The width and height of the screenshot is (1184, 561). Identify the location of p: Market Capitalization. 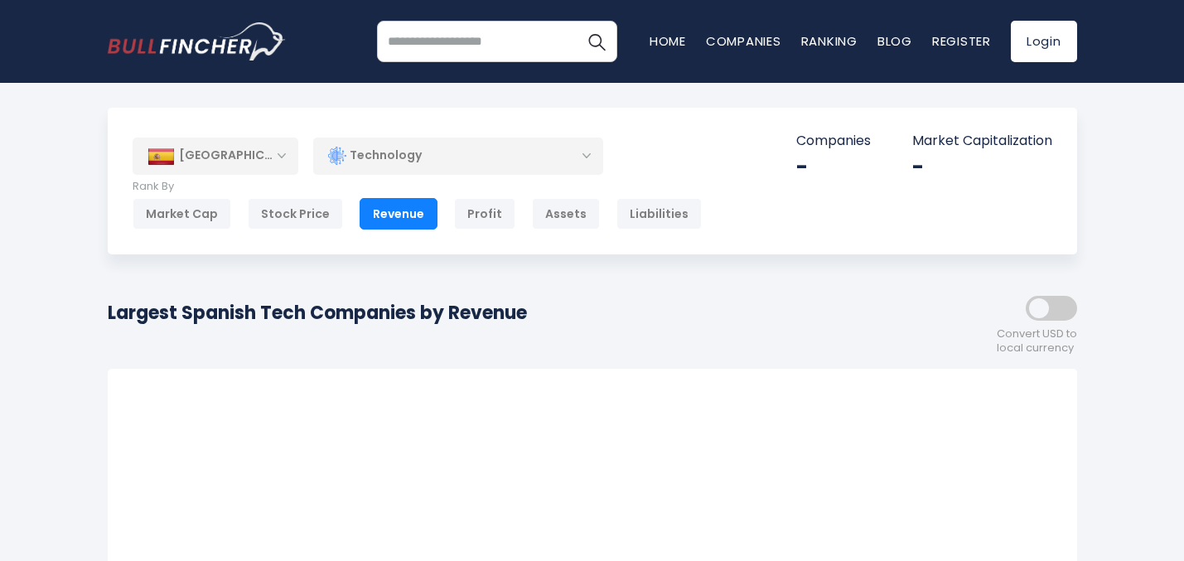
(982, 141).